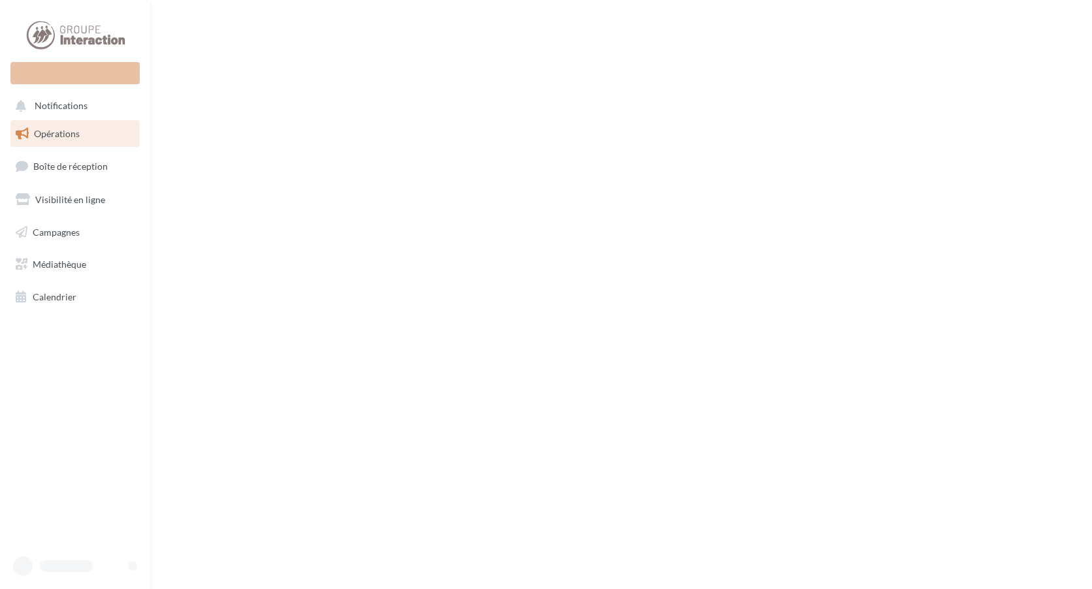  I want to click on div: Nouvelle campagne, so click(75, 73).